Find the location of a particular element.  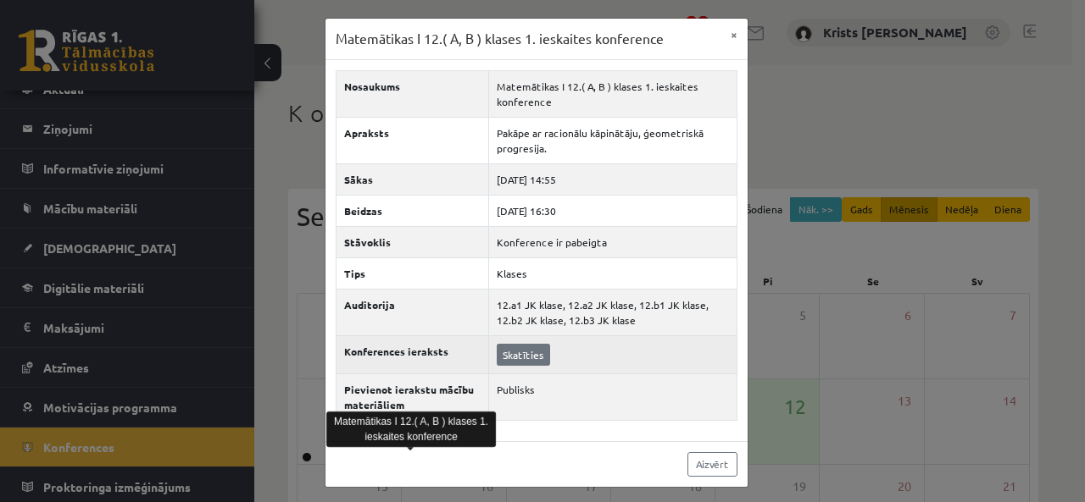

a: Aizvērt is located at coordinates (712, 464).